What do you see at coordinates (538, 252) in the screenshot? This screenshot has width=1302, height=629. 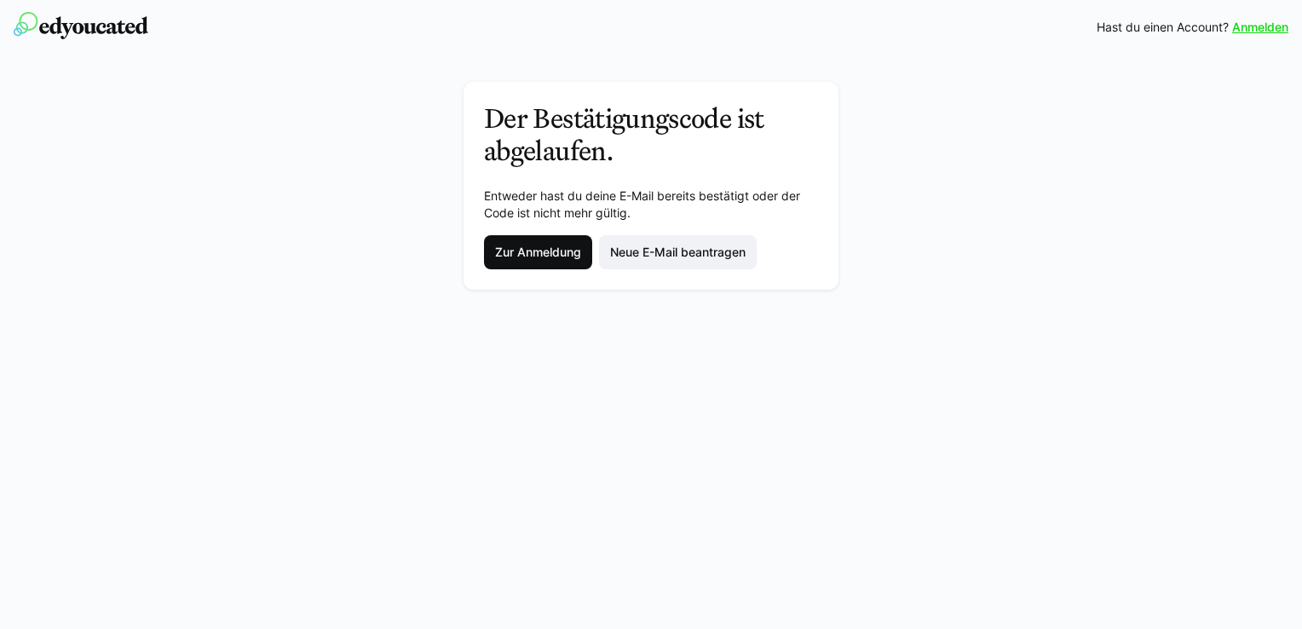 I see `span: Zur Anmeldung` at bounding box center [538, 252].